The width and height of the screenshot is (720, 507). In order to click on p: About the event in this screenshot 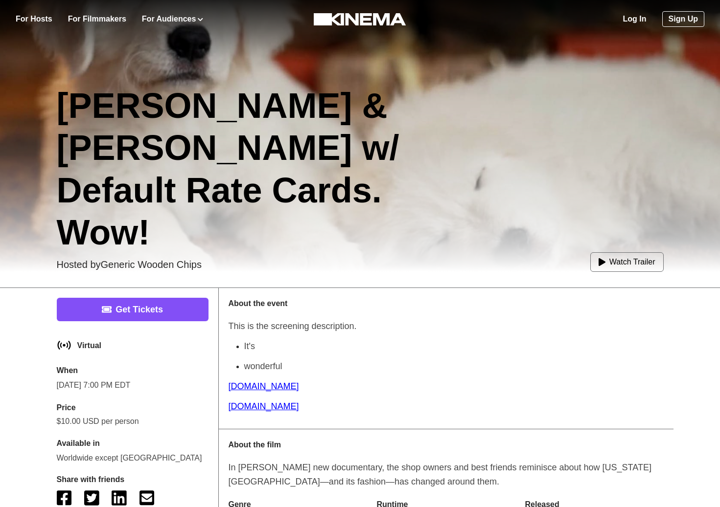, I will do `click(446, 304)`.